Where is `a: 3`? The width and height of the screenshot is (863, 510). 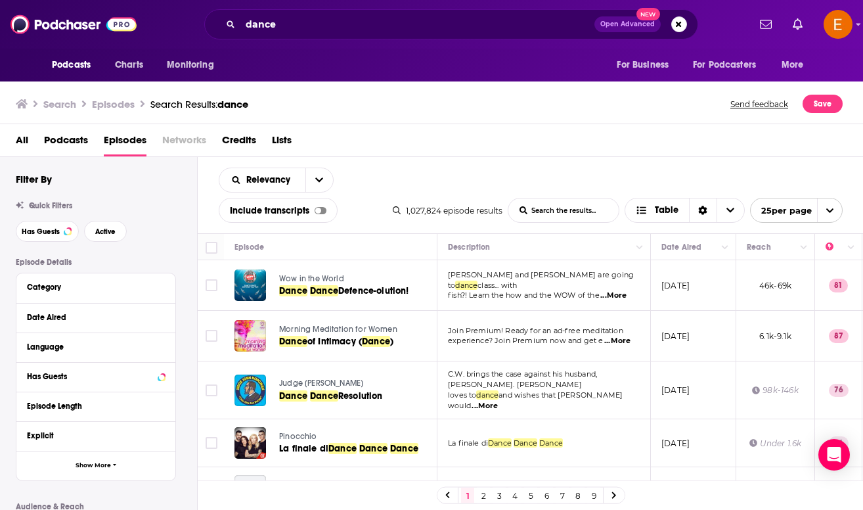 a: 3 is located at coordinates (499, 495).